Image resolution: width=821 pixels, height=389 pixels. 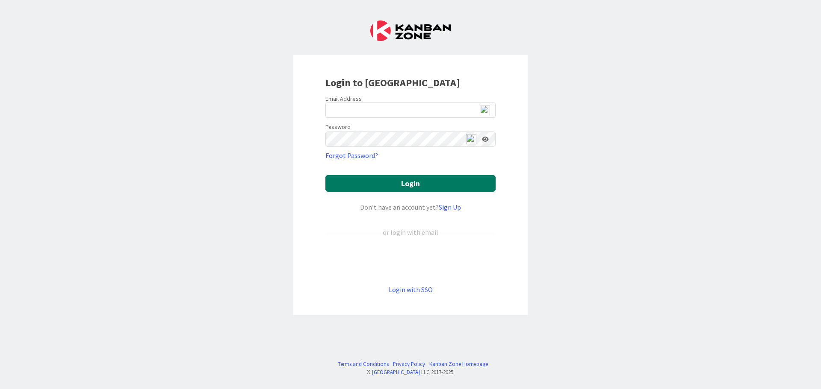 What do you see at coordinates (410, 31) in the screenshot?
I see `img: Kanban Zone` at bounding box center [410, 31].